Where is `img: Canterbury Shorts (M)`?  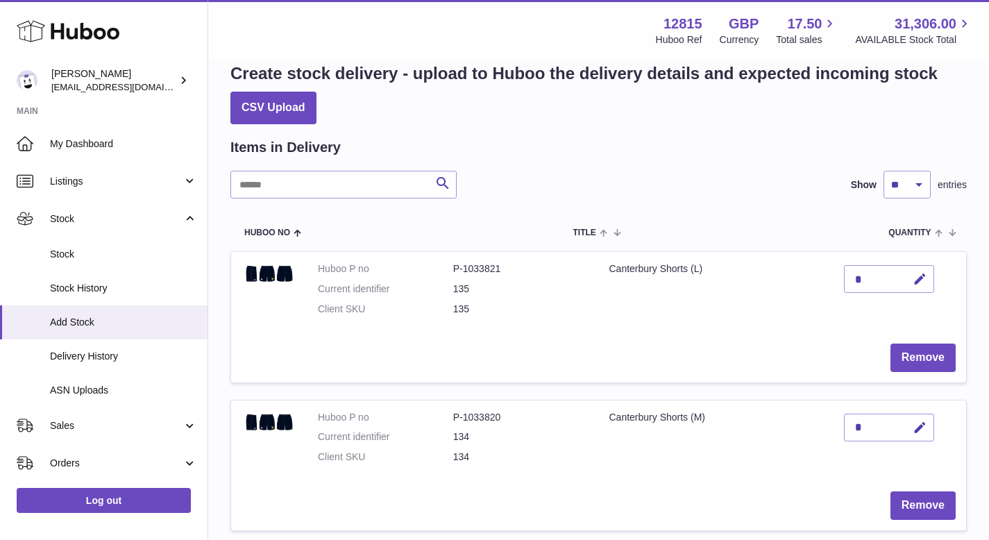 img: Canterbury Shorts (M) is located at coordinates (269, 423).